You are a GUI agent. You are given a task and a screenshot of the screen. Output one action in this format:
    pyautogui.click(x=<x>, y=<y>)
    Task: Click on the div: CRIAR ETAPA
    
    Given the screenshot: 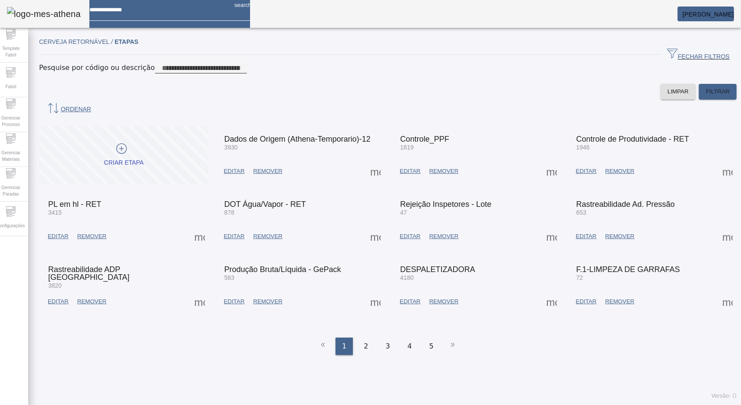 What is the action you would take?
    pyautogui.click(x=124, y=163)
    